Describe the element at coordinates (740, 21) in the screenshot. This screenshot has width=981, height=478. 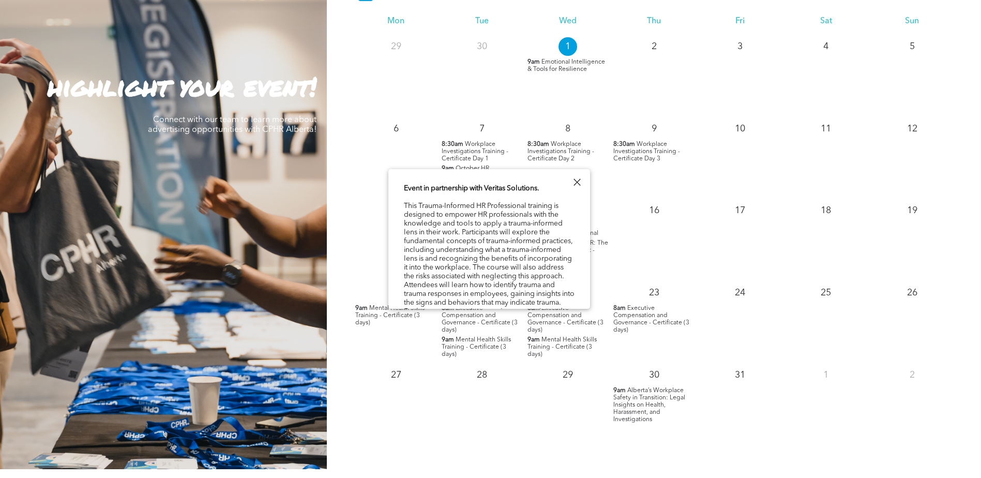
I see `div: Fri` at that location.